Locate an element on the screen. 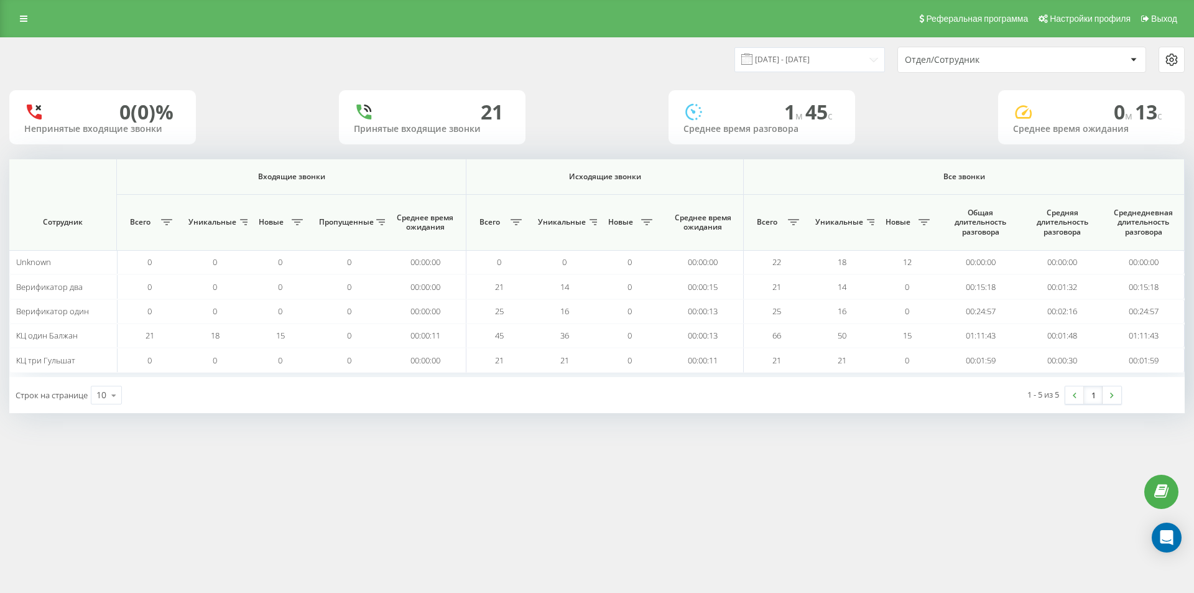 This screenshot has width=1194, height=593. td: 00:00:13 is located at coordinates (703, 311).